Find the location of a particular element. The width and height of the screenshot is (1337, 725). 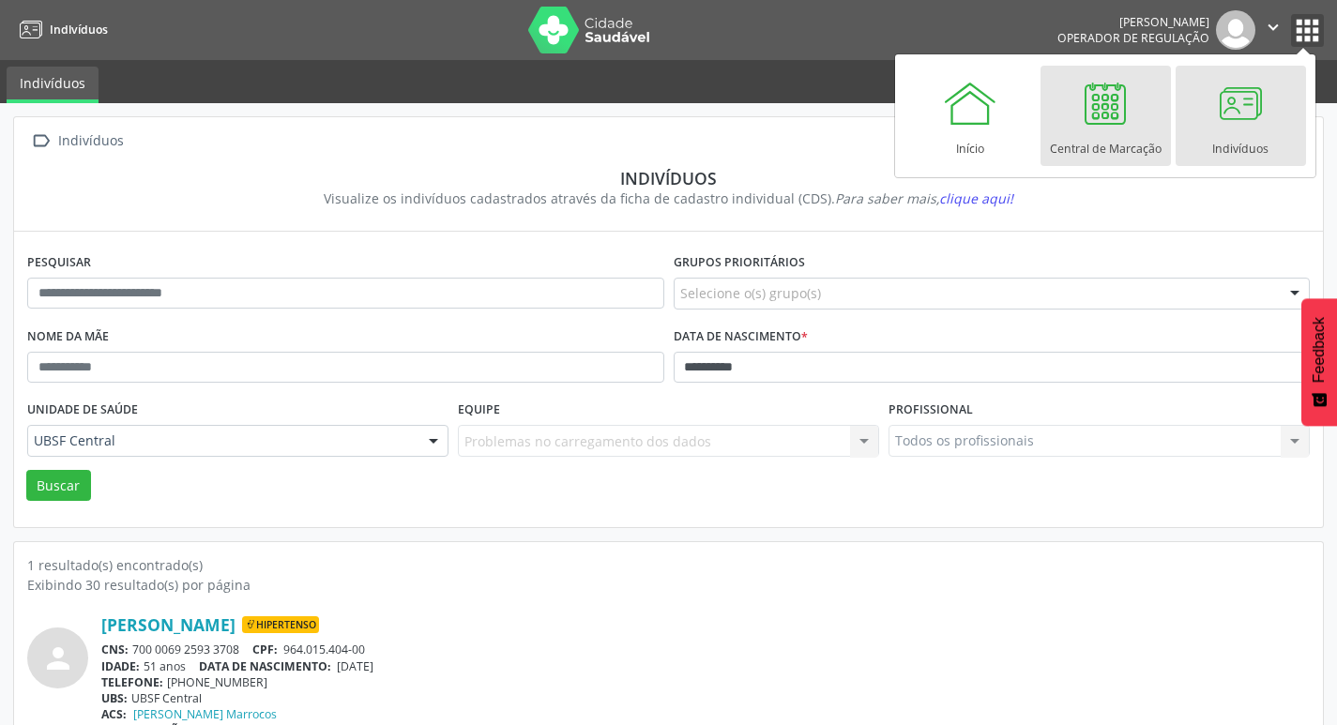

span: TELEFONE: is located at coordinates (132, 682).